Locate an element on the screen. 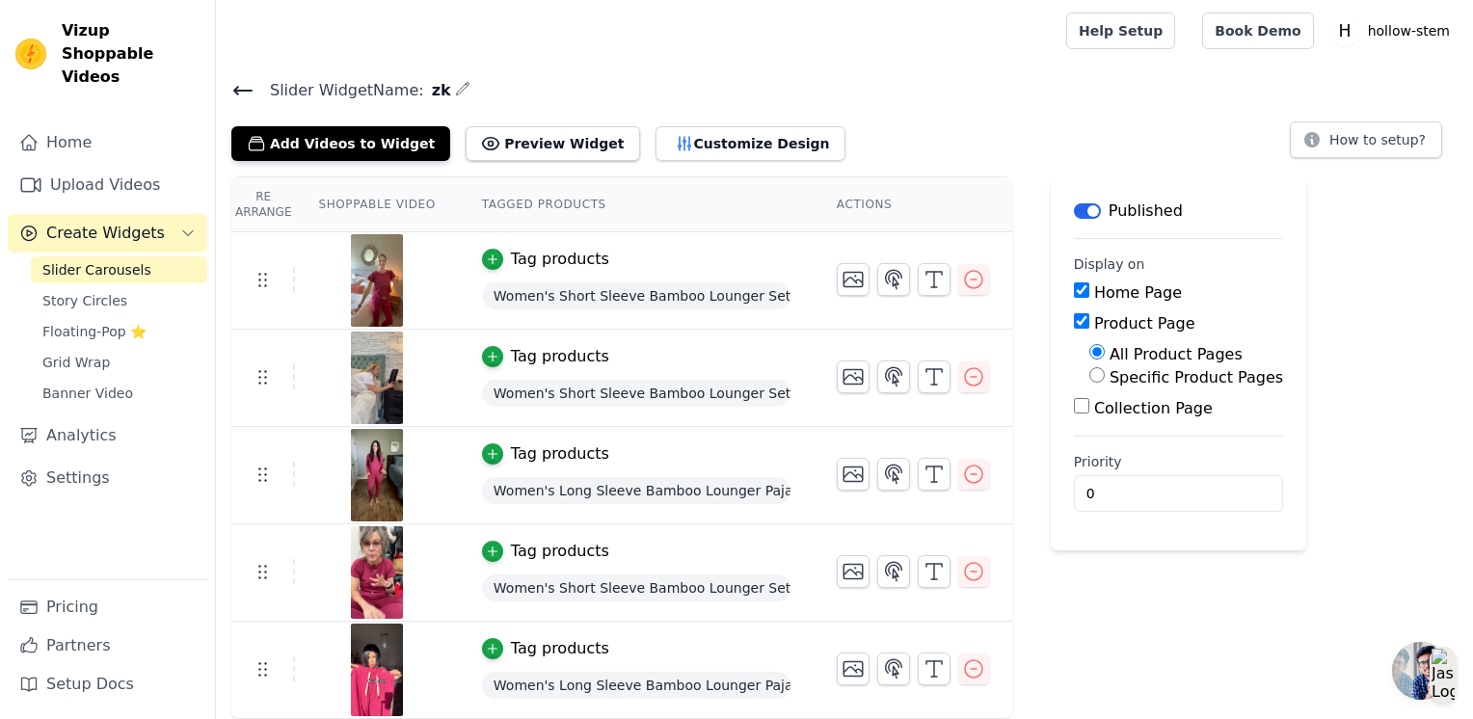 This screenshot has height=719, width=1473. img: vizup-images-3279.png is located at coordinates (377, 670).